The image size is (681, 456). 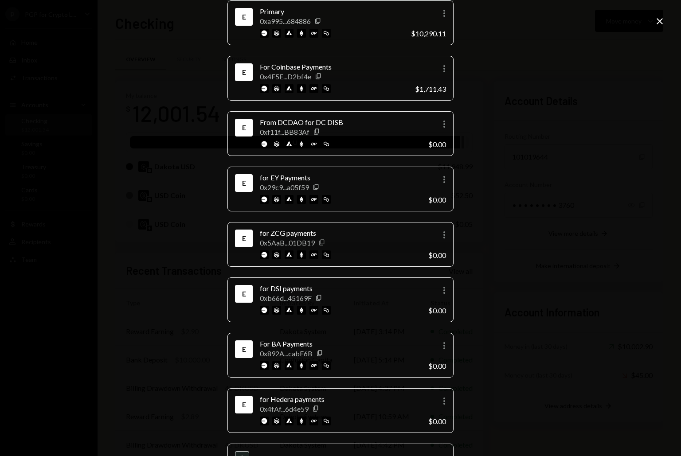 What do you see at coordinates (334, 67) in the screenshot?
I see `div: For Coinbase Payments` at bounding box center [334, 67].